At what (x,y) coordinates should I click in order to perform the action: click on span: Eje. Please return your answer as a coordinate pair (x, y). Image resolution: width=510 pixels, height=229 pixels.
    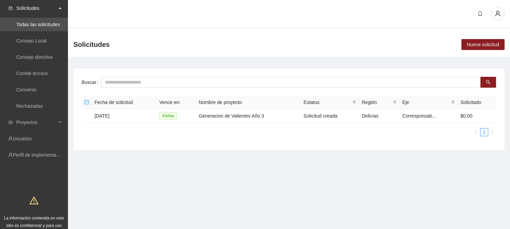
    Looking at the image, I should click on (425, 102).